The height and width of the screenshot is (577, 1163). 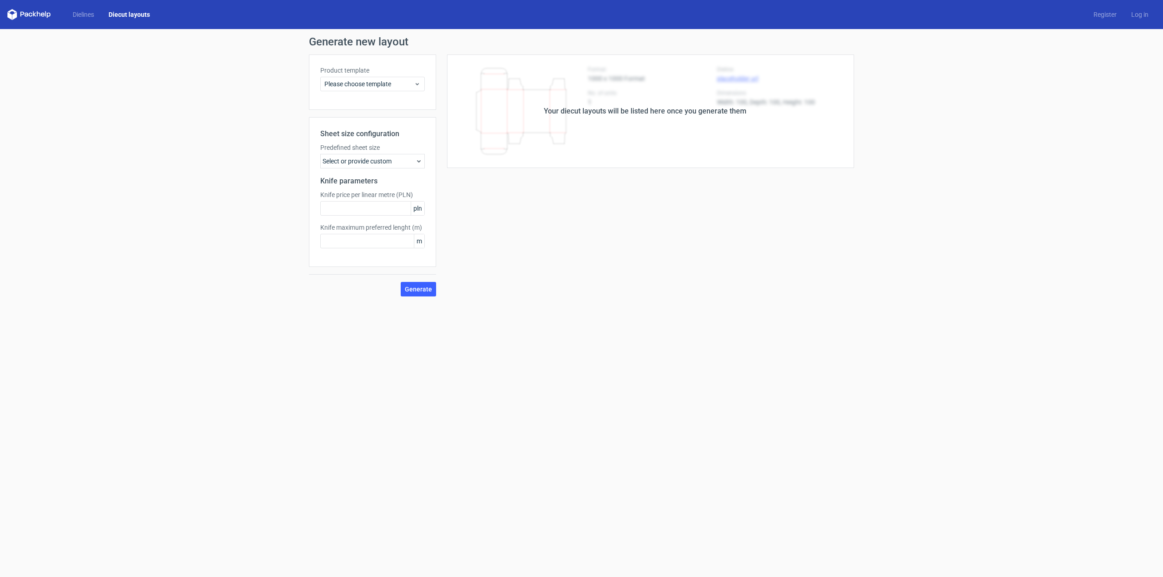 What do you see at coordinates (373, 70) in the screenshot?
I see `label: Product template` at bounding box center [373, 70].